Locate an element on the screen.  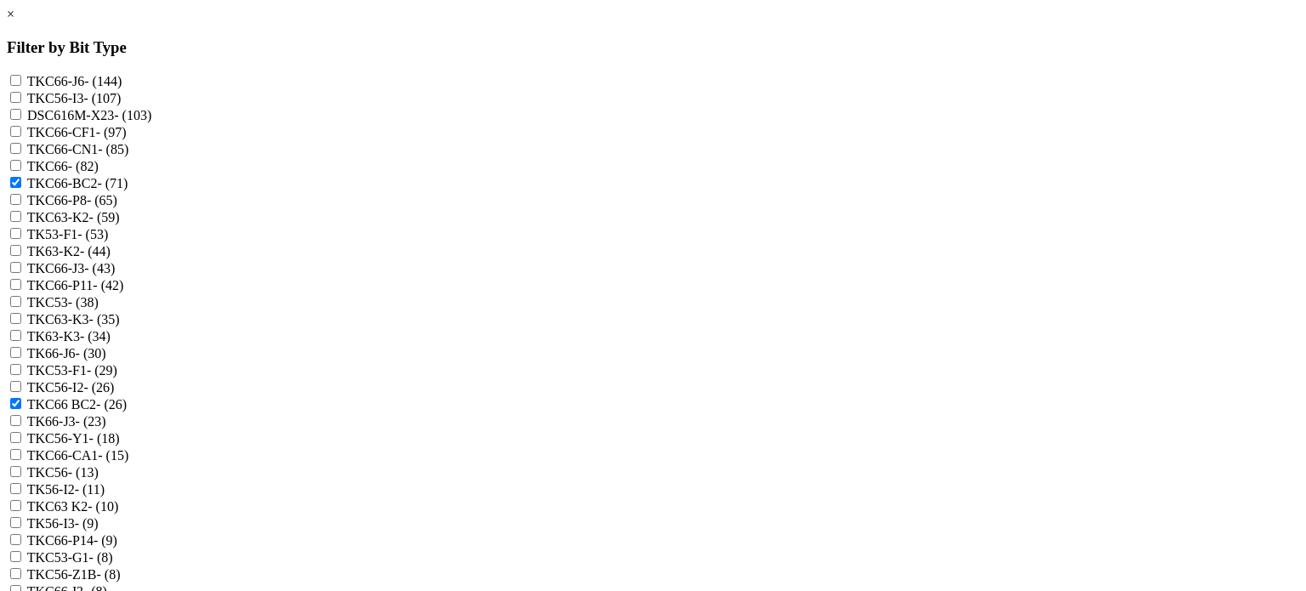
label: TKC63-K3 is located at coordinates (73, 319).